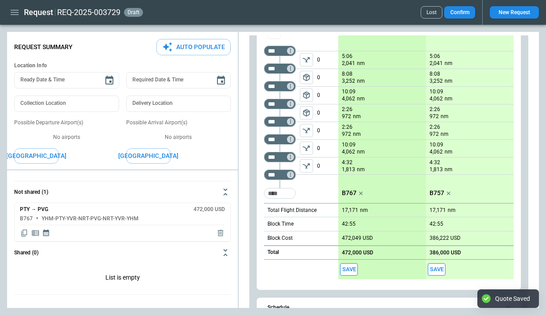 The image size is (546, 315). What do you see at coordinates (426, 151) in the screenshot?
I see `div: scrollable content` at bounding box center [426, 151].